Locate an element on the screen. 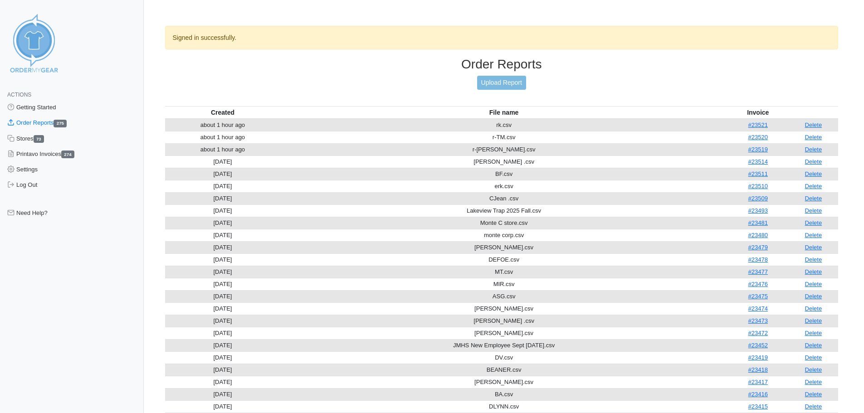  td: BEANER.csv is located at coordinates (503, 370).